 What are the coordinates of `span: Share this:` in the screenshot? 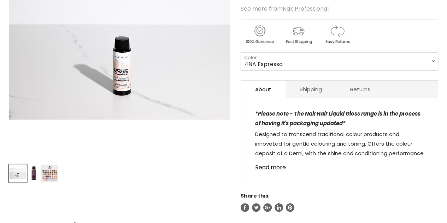 It's located at (255, 196).